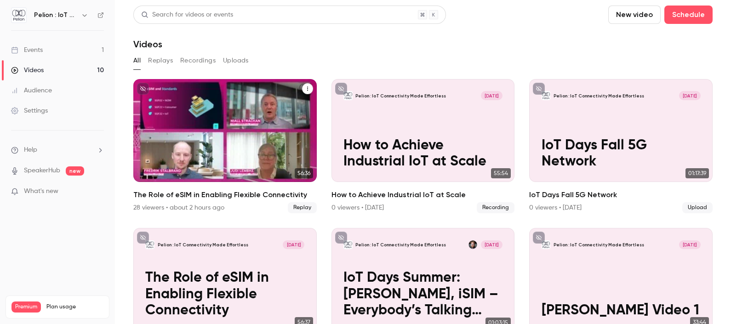 The height and width of the screenshot is (324, 731). I want to click on a: 56:36The Role of eSIM in Enabling Flexible Connectivity28 viewers • about 2 hours agoReplay, so click(225, 146).